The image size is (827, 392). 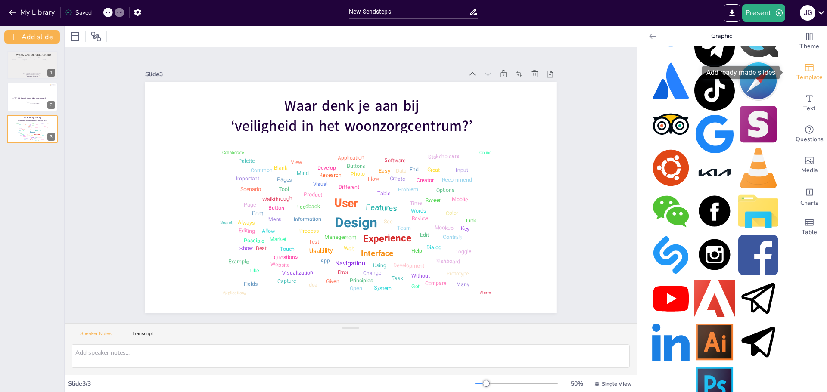 What do you see at coordinates (27, 137) in the screenshot?
I see `div: Like` at bounding box center [27, 137].